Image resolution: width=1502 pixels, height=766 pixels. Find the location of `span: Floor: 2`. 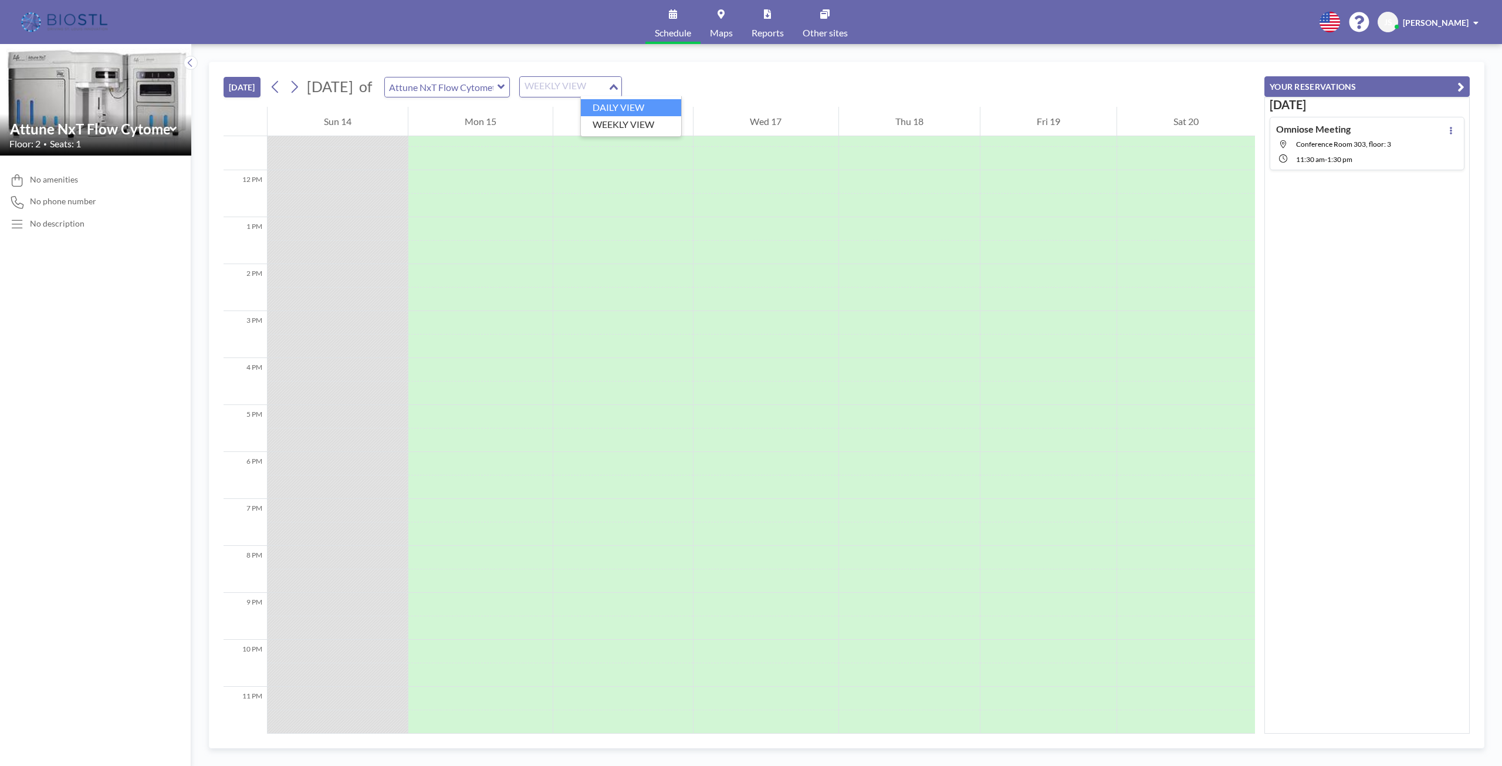

span: Floor: 2 is located at coordinates (25, 144).